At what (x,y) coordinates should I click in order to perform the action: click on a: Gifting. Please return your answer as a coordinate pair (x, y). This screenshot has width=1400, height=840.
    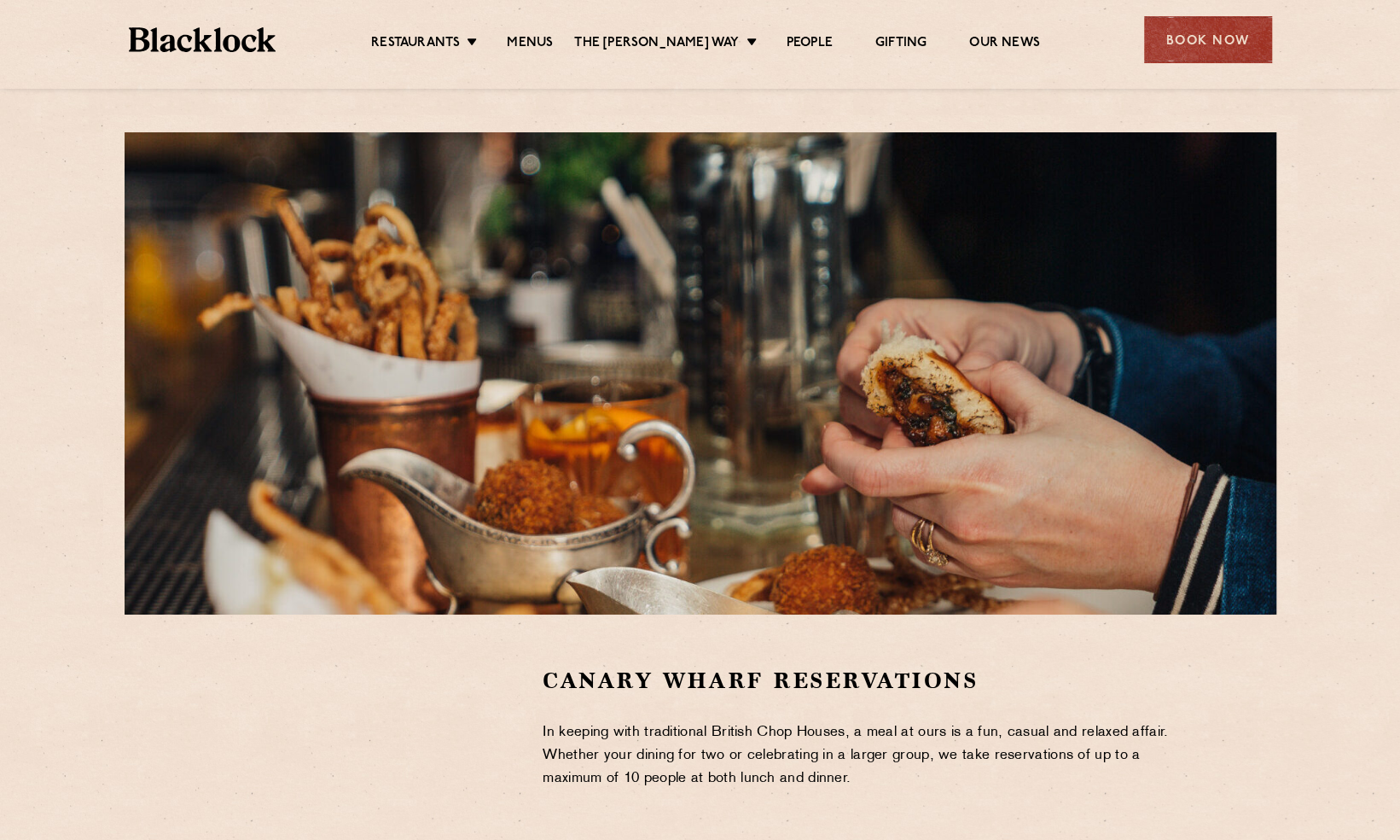
    Looking at the image, I should click on (901, 45).